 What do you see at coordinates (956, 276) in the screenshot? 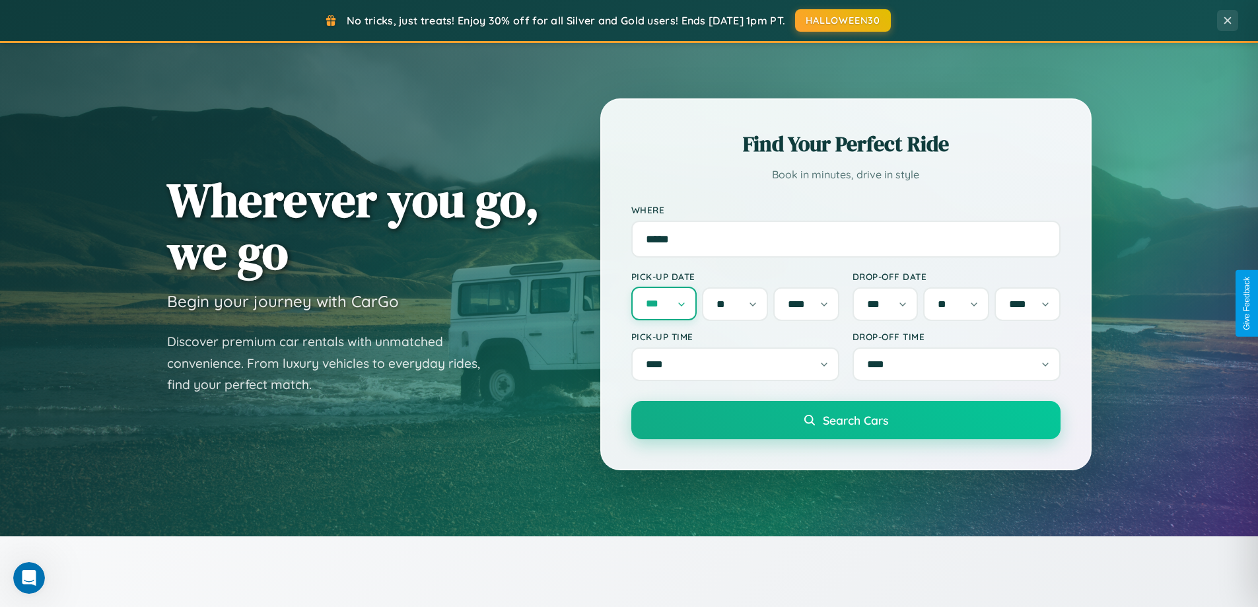
I see `label: Drop-off Date` at bounding box center [956, 276].